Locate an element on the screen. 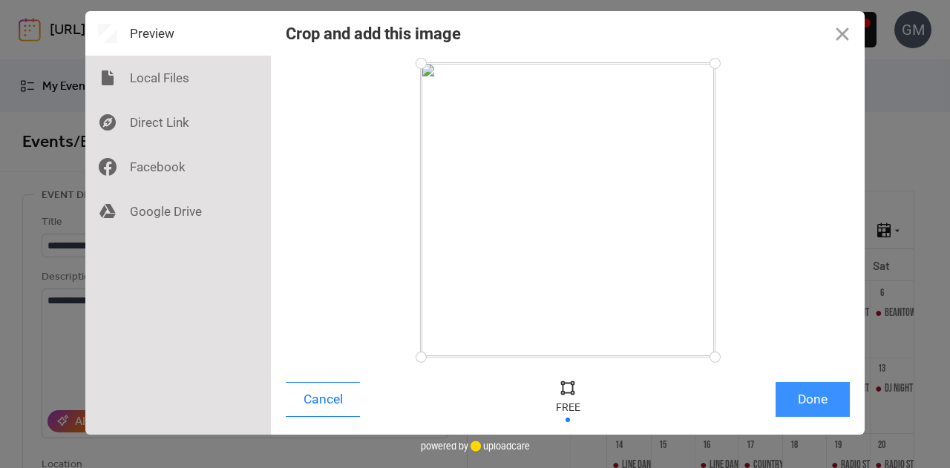 The height and width of the screenshot is (468, 950). div: Google Drive is located at coordinates (178, 212).